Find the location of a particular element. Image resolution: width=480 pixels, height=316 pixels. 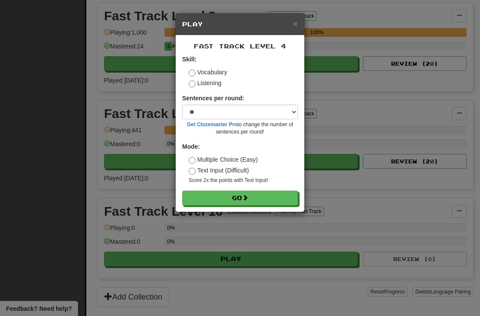

label: Multiple Choice (Easy) is located at coordinates (223, 159).